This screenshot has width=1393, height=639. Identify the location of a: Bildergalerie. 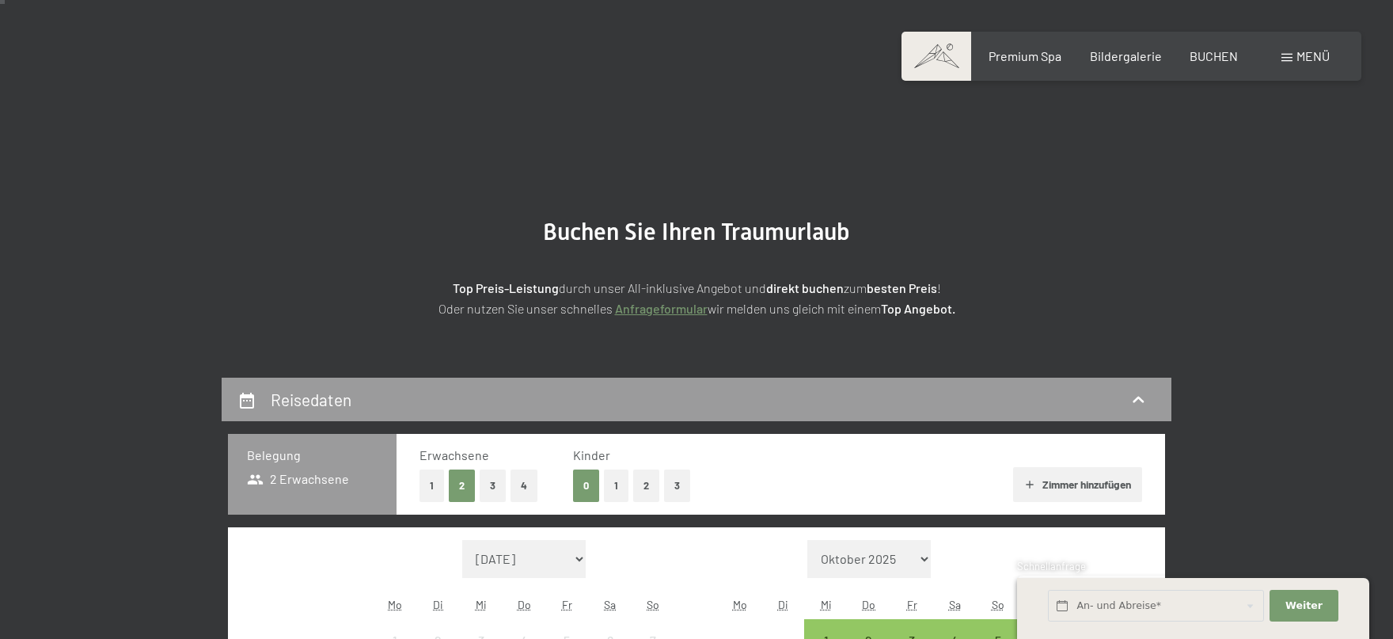
(1126, 55).